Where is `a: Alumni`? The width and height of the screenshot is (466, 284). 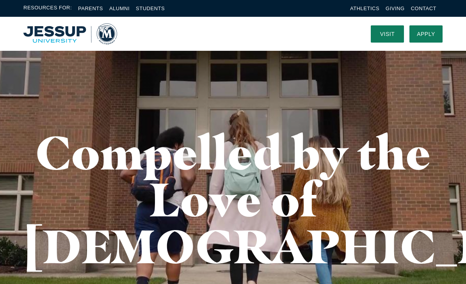 a: Alumni is located at coordinates (119, 8).